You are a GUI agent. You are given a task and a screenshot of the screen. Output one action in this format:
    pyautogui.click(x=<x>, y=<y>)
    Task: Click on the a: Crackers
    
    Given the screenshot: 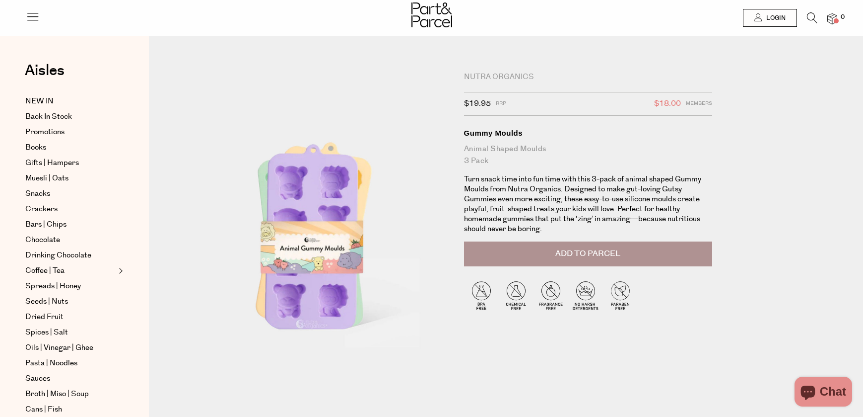 What is the action you would take?
    pyautogui.click(x=70, y=209)
    